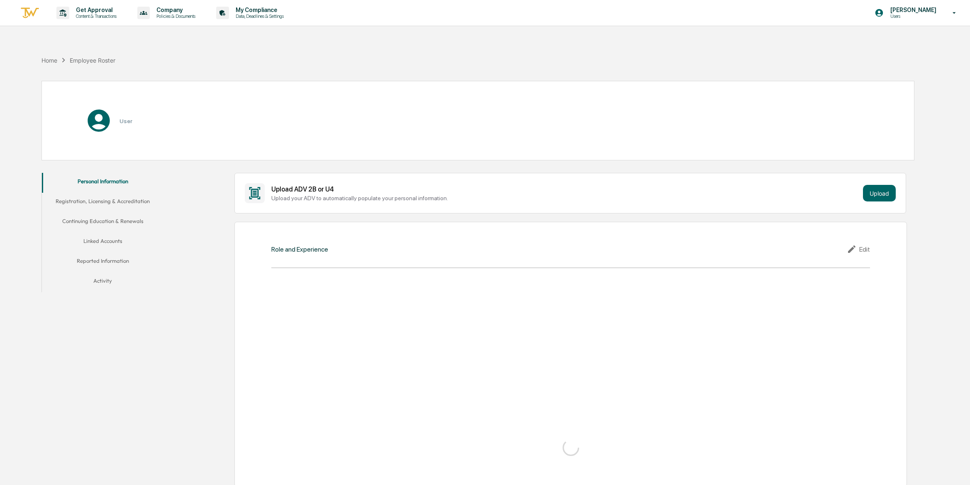 The image size is (970, 485). What do you see at coordinates (103, 243) in the screenshot?
I see `button: Linked Accounts` at bounding box center [103, 243].